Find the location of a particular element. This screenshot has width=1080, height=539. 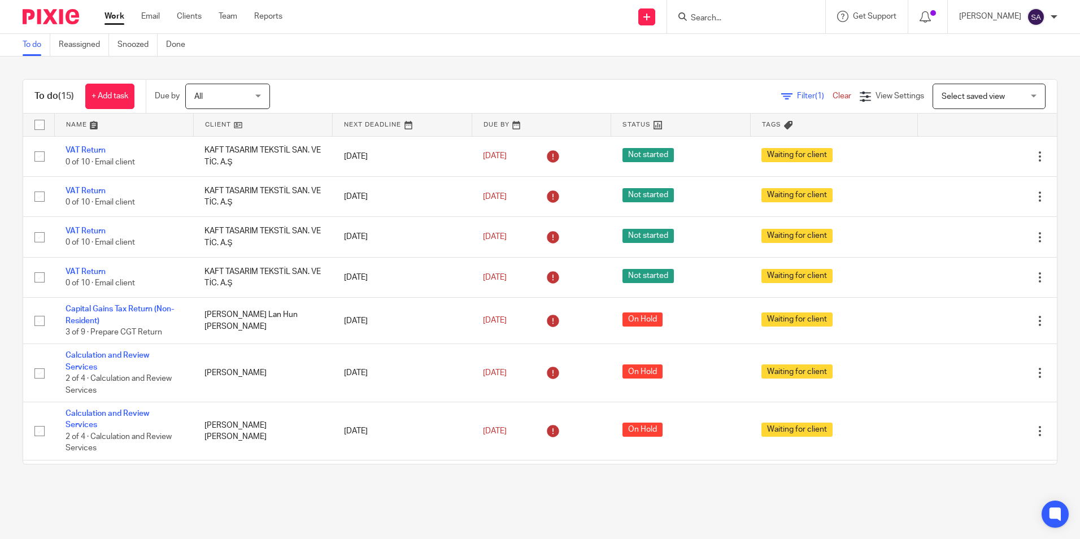

img: Pixie is located at coordinates (51, 16).